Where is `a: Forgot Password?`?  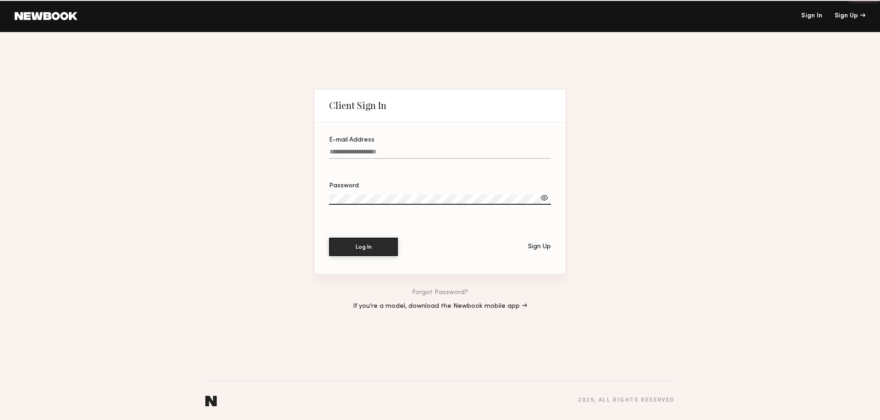
a: Forgot Password? is located at coordinates (440, 293).